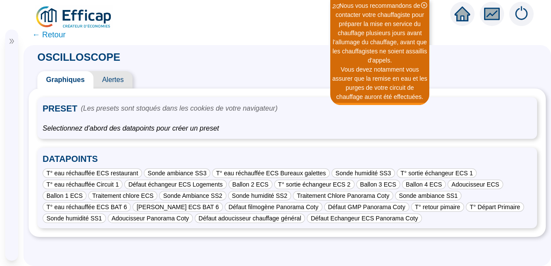  What do you see at coordinates (60, 109) in the screenshot?
I see `span: PRESET` at bounding box center [60, 109].